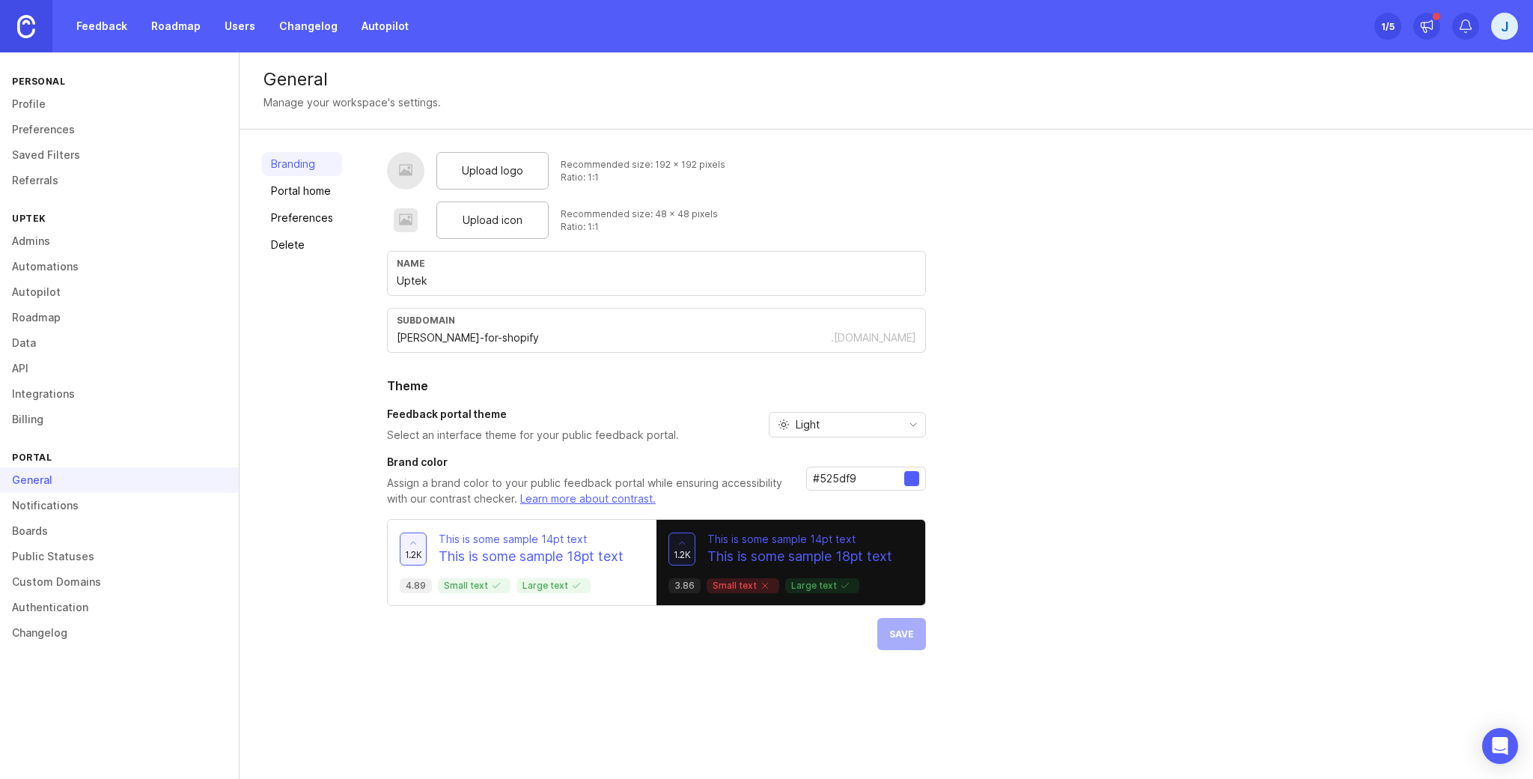 The image size is (1533, 779). What do you see at coordinates (886, 79) in the screenshot?
I see `div: General` at bounding box center [886, 79].